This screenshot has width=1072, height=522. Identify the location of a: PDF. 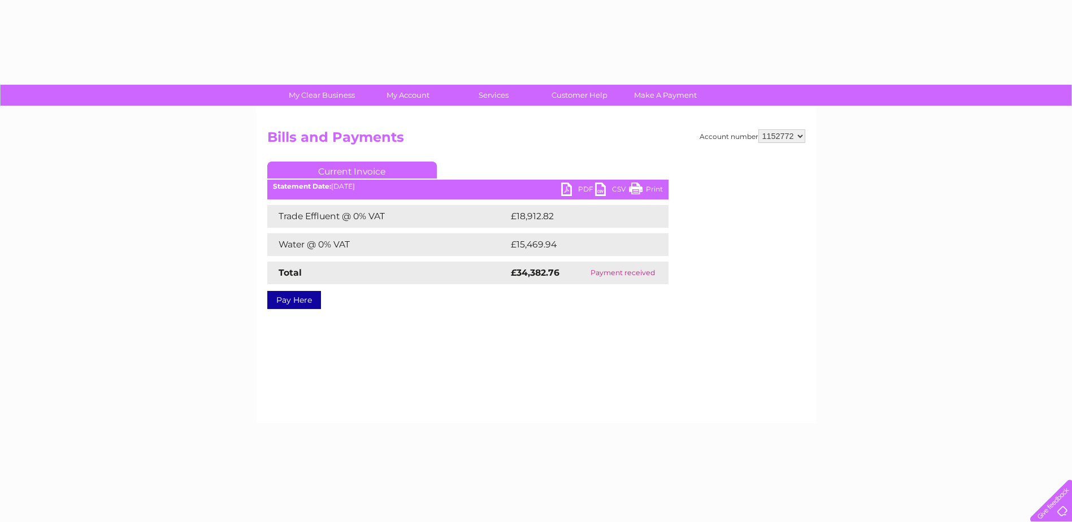
(578, 190).